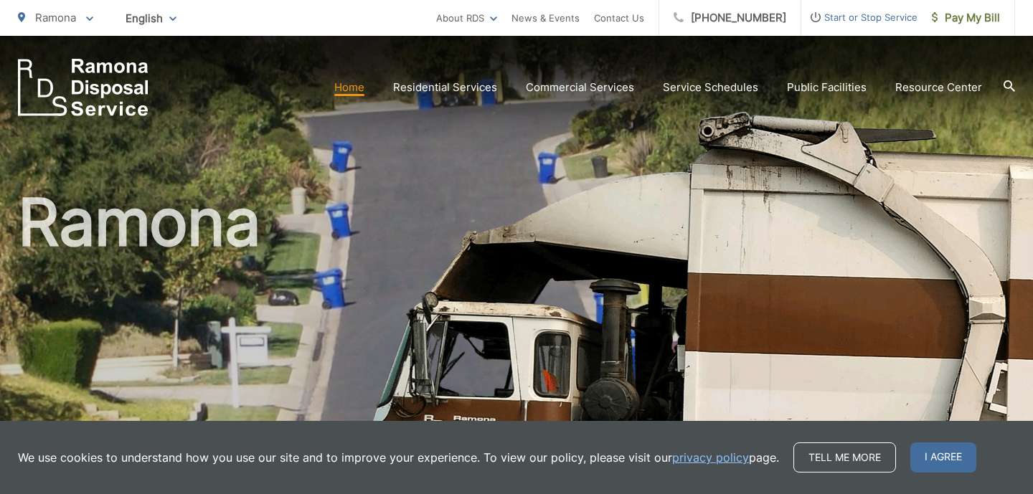 This screenshot has height=494, width=1033. I want to click on a: Public Facilities, so click(827, 88).